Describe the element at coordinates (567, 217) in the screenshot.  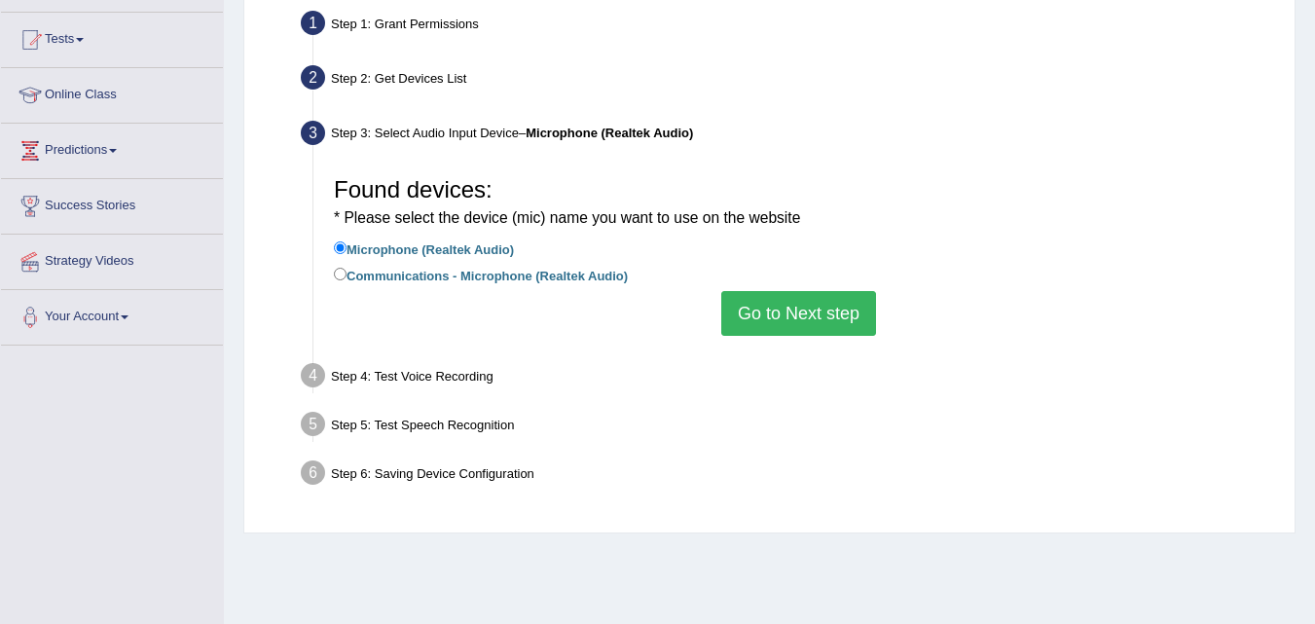
I see `small: * Please select the device (mic) name you want to use on the website` at that location.